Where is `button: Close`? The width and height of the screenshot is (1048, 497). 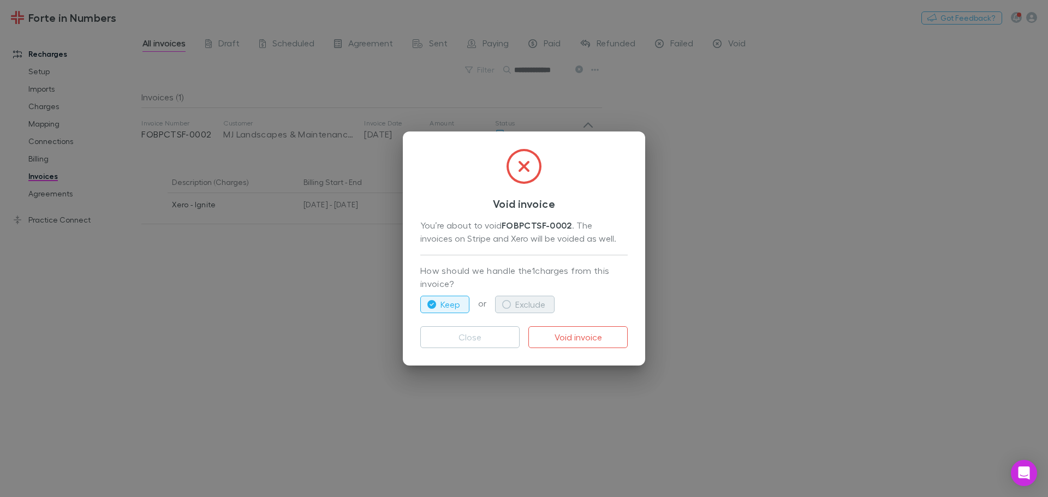
button: Close is located at coordinates (470, 337).